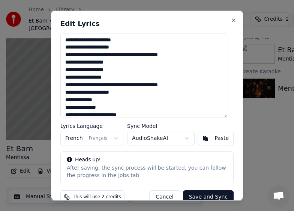 The height and width of the screenshot is (211, 294). What do you see at coordinates (147, 159) in the screenshot?
I see `div: Heads up!` at bounding box center [147, 159].